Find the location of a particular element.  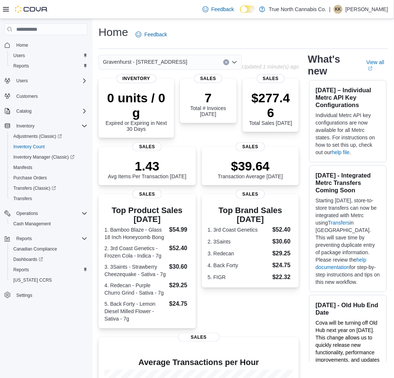

button: Clear input is located at coordinates (226, 62).